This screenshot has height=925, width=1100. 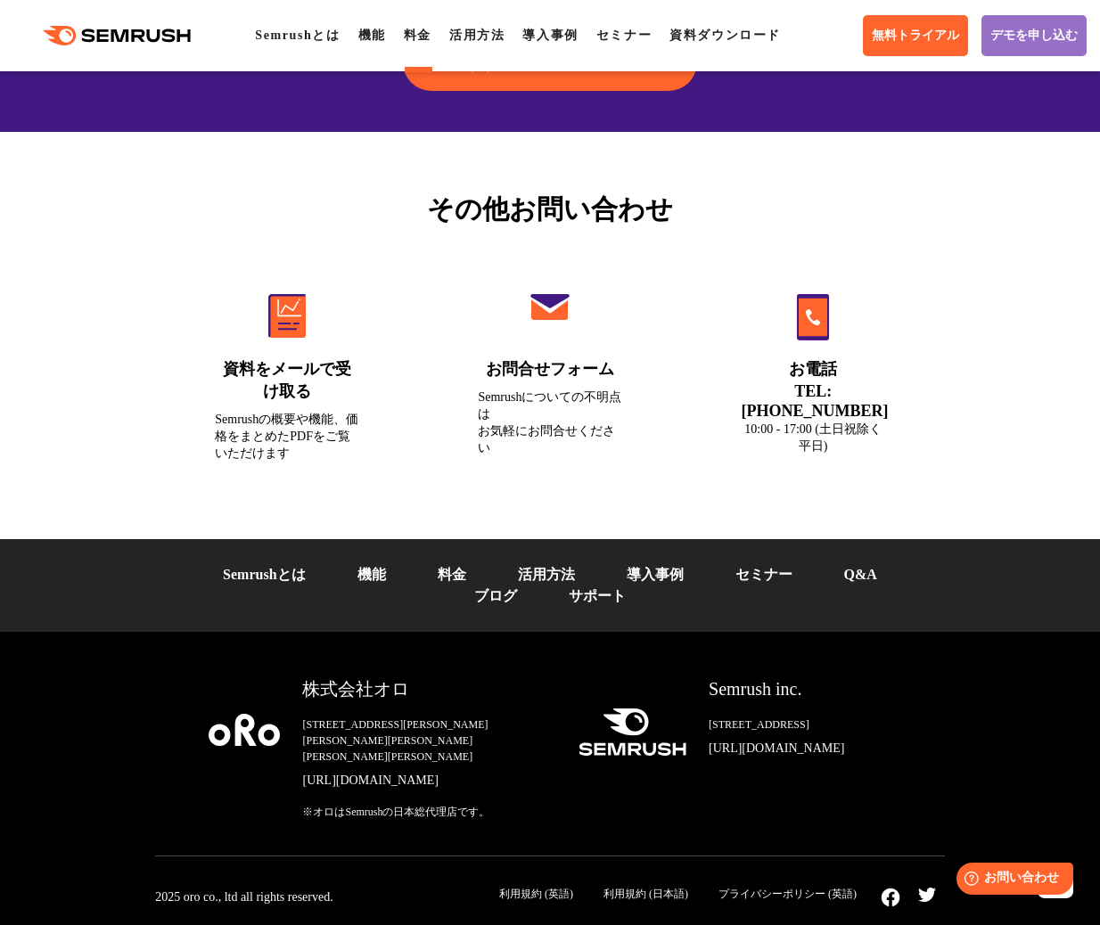 I want to click on div: その他お問い合わせ, so click(x=550, y=209).